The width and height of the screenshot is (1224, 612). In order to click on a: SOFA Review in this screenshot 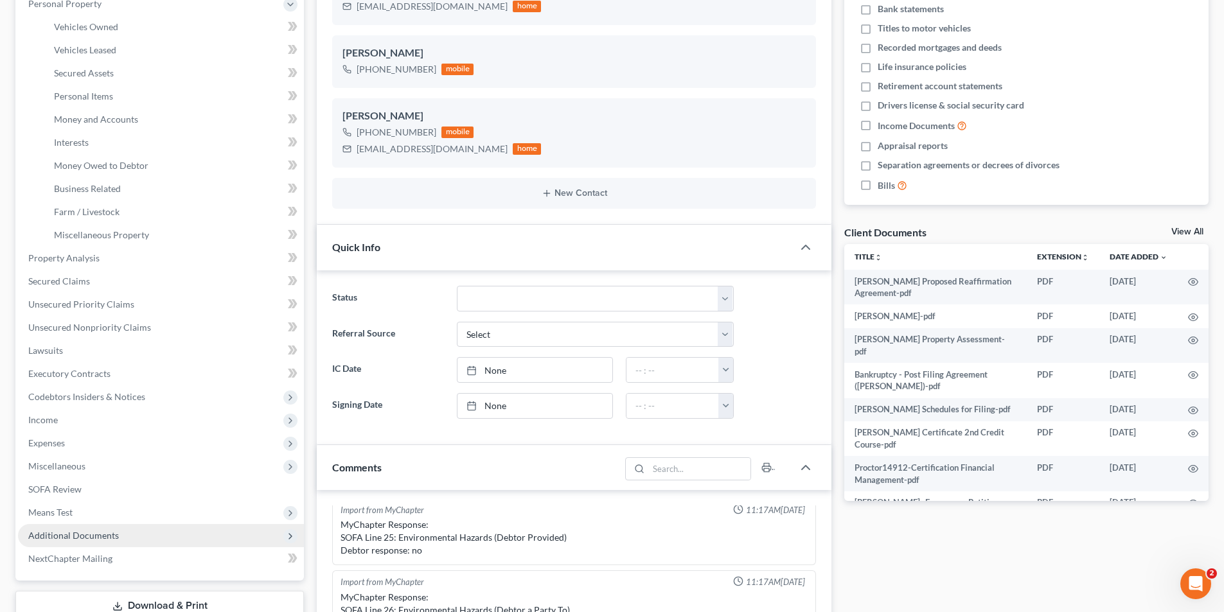, I will do `click(161, 490)`.